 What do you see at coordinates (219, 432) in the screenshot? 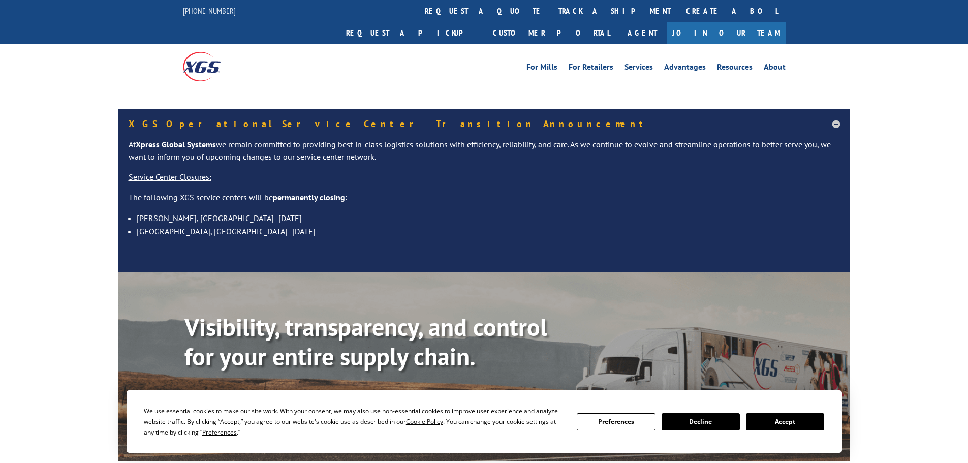
I see `span: Preferences` at bounding box center [219, 432].